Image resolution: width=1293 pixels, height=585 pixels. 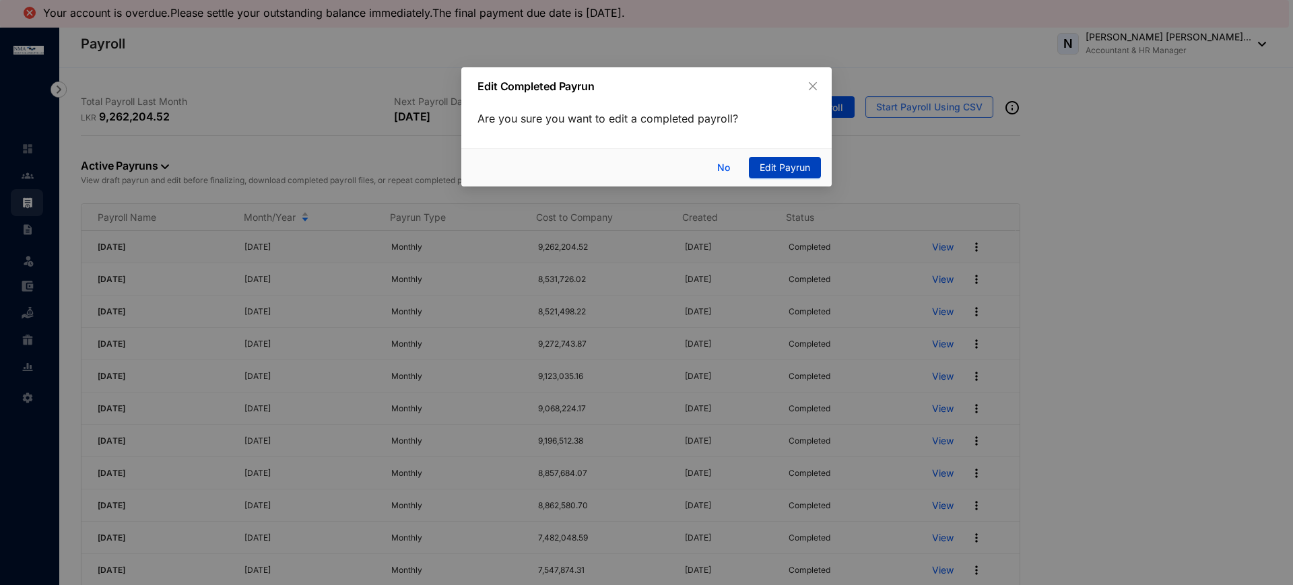 What do you see at coordinates (723, 168) in the screenshot?
I see `span: No` at bounding box center [723, 168].